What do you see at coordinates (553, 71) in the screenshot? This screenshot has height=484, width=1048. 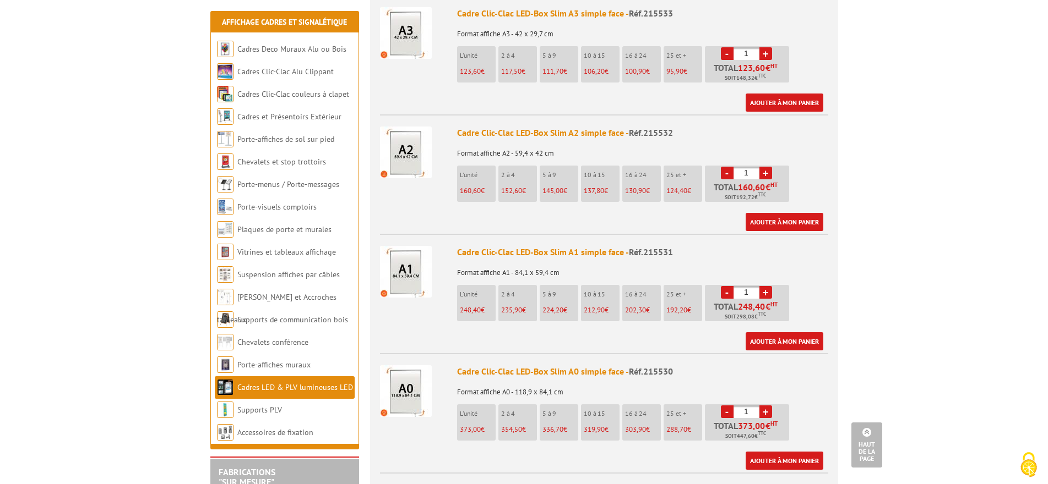 I see `span: 111,70` at bounding box center [553, 71].